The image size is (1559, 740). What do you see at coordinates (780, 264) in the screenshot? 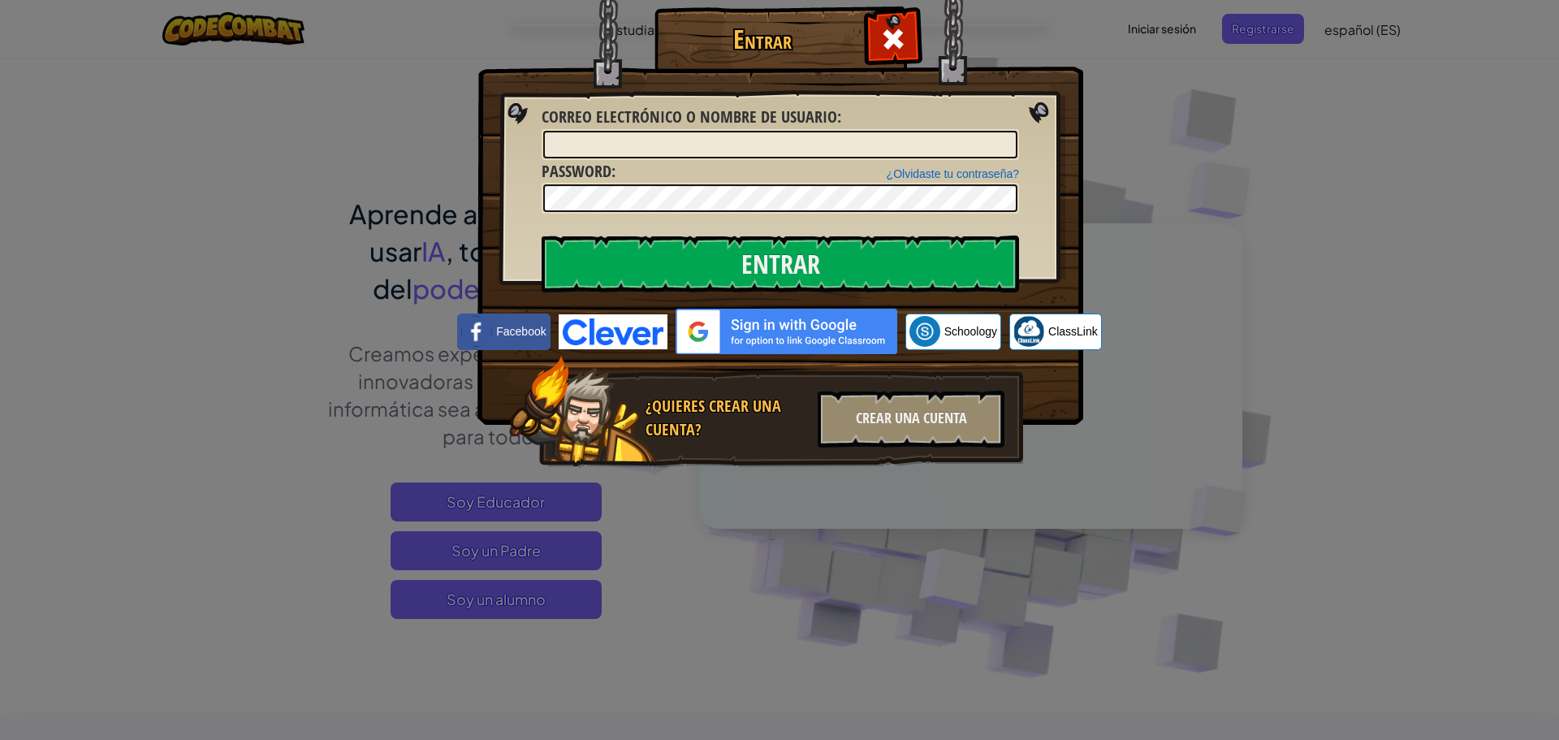
I see `input: Entrar` at bounding box center [780, 264].